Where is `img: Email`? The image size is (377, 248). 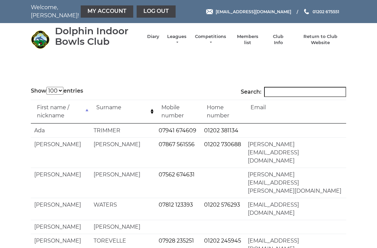 img: Email is located at coordinates (209, 12).